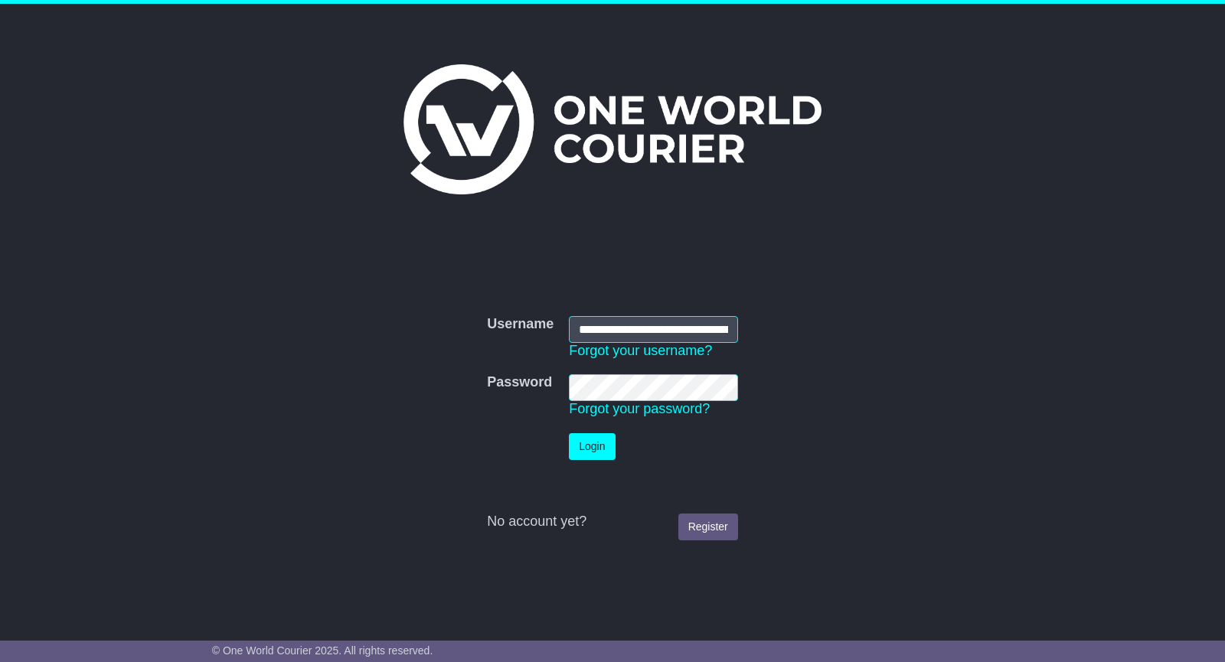 The width and height of the screenshot is (1225, 662). I want to click on a: Forgot your password?, so click(640, 409).